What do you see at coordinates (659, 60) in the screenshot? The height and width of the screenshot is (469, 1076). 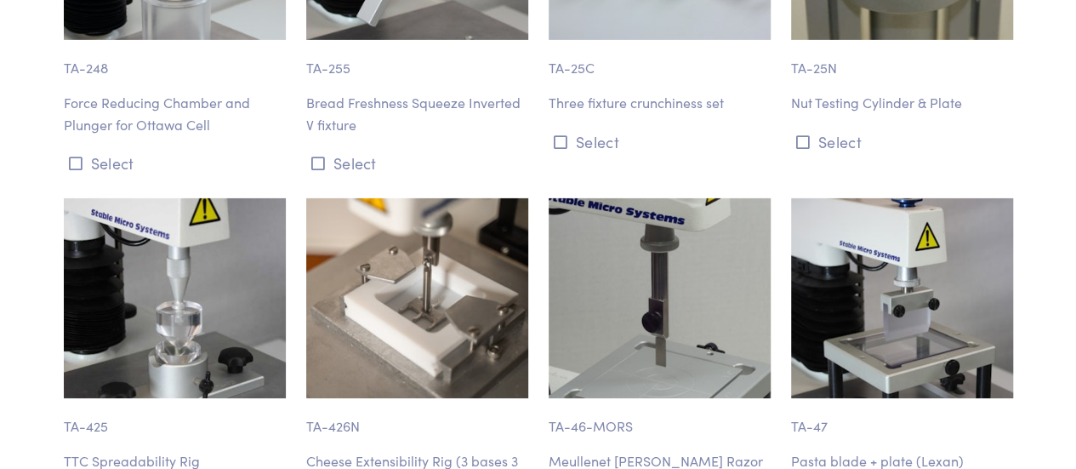 I see `p: TA-25C` at bounding box center [659, 60].